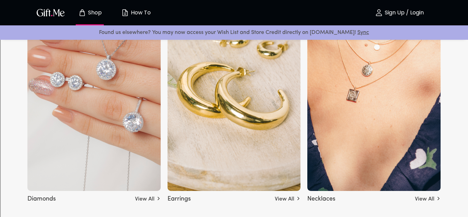 The height and width of the screenshot is (217, 468). I want to click on div: Sign out, so click(234, 50).